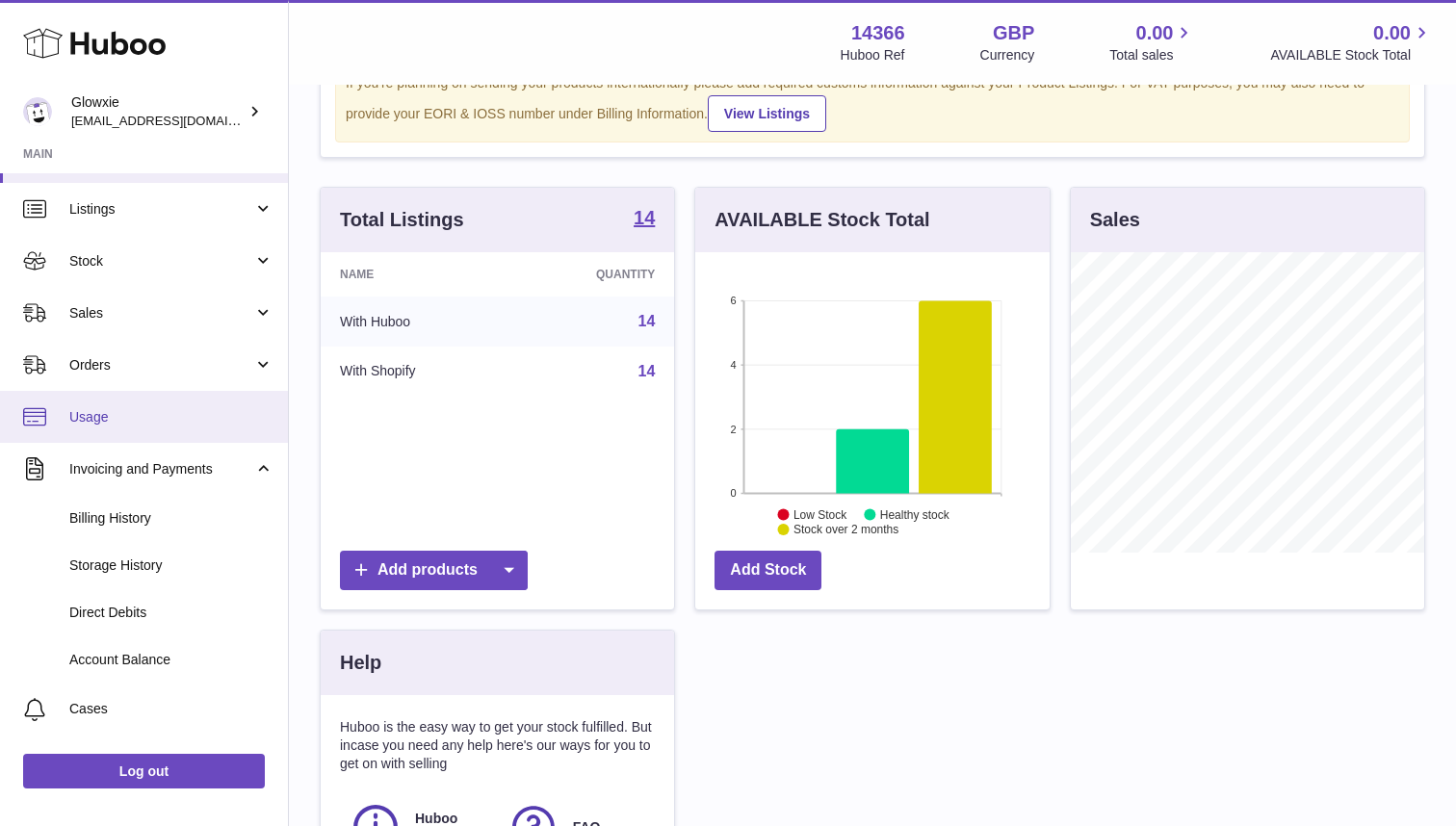 The height and width of the screenshot is (826, 1456). I want to click on h3: Help, so click(360, 663).